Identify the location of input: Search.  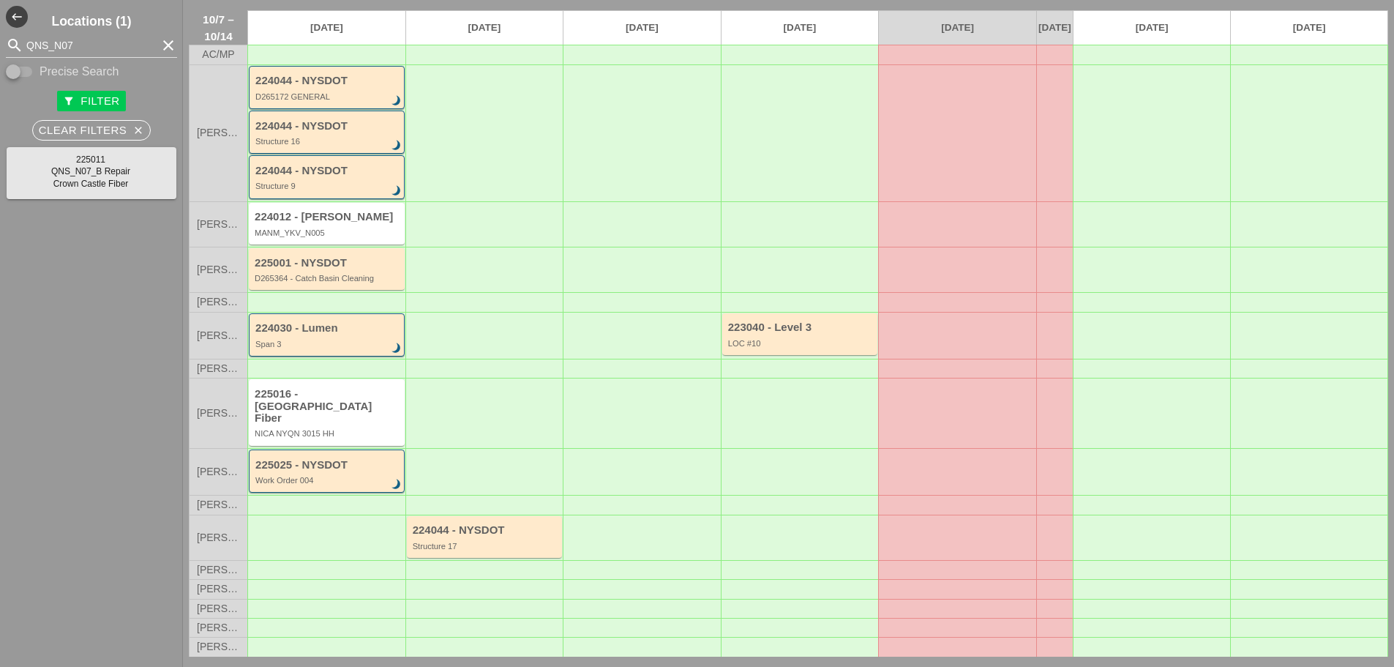
(91, 45).